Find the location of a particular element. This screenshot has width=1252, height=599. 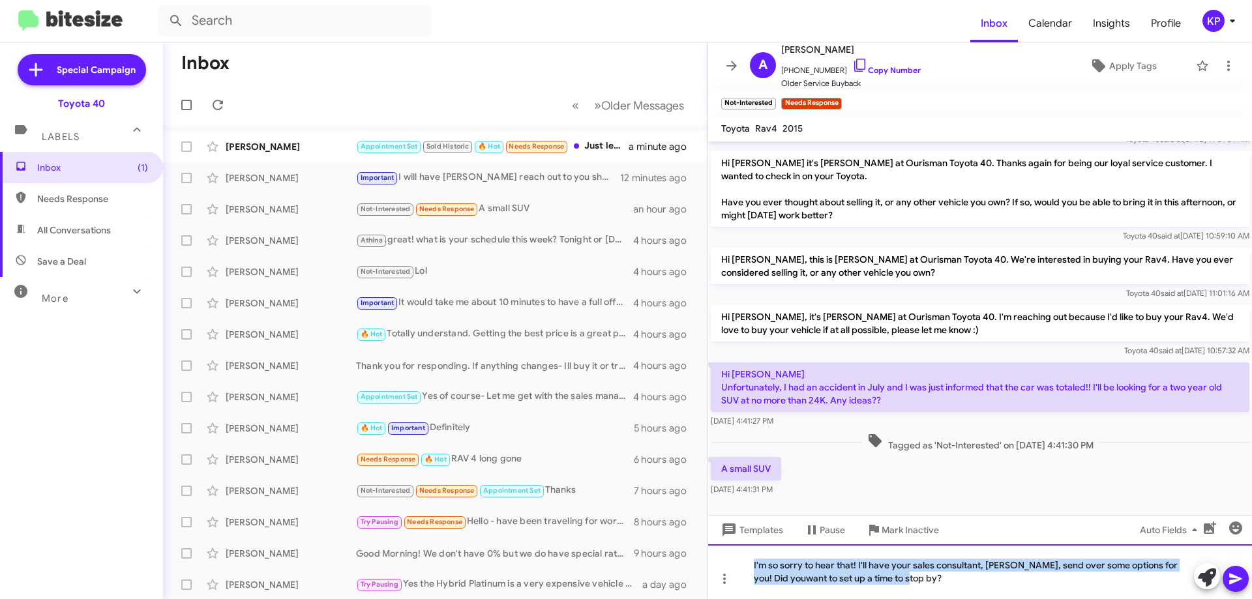

button: Apply Tags is located at coordinates (1122, 66).